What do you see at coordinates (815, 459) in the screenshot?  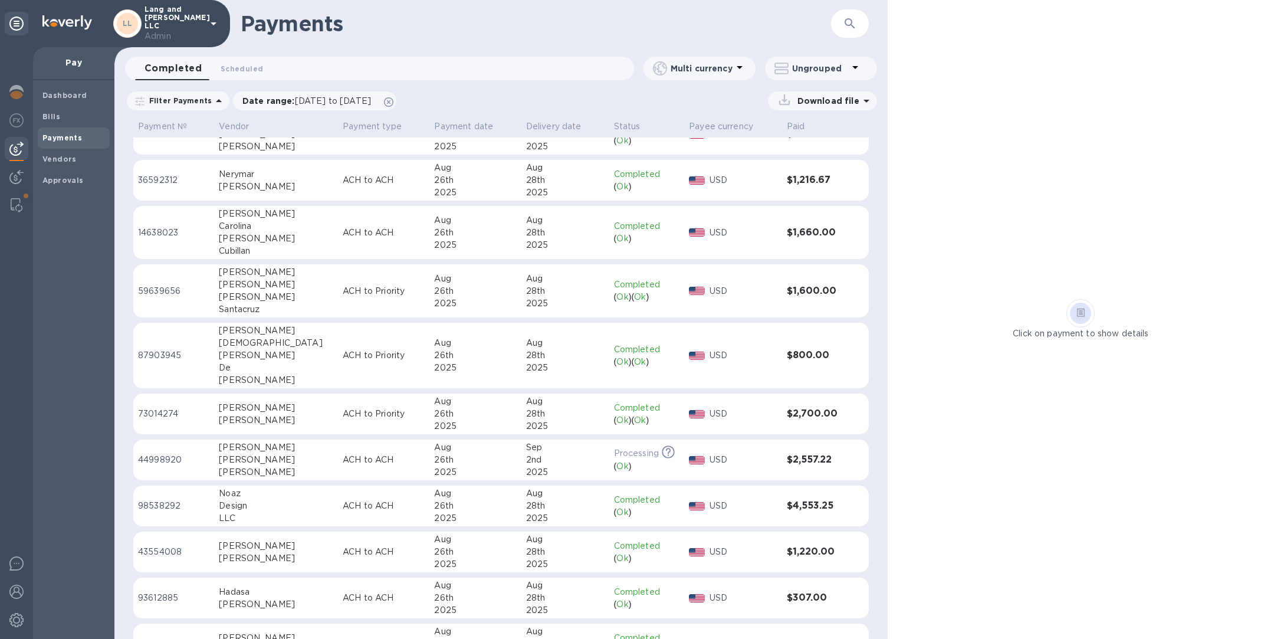 I see `h3: $2,557.22` at bounding box center [815, 459].